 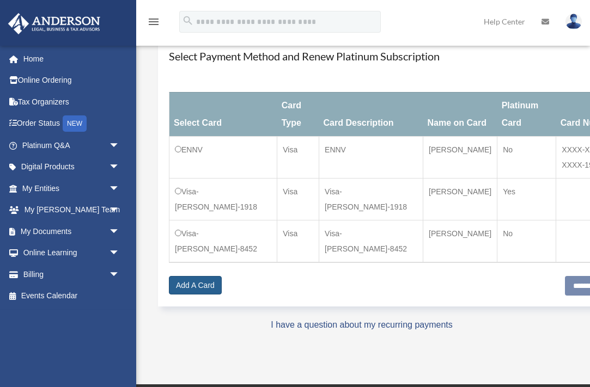 I want to click on a: Home, so click(x=72, y=59).